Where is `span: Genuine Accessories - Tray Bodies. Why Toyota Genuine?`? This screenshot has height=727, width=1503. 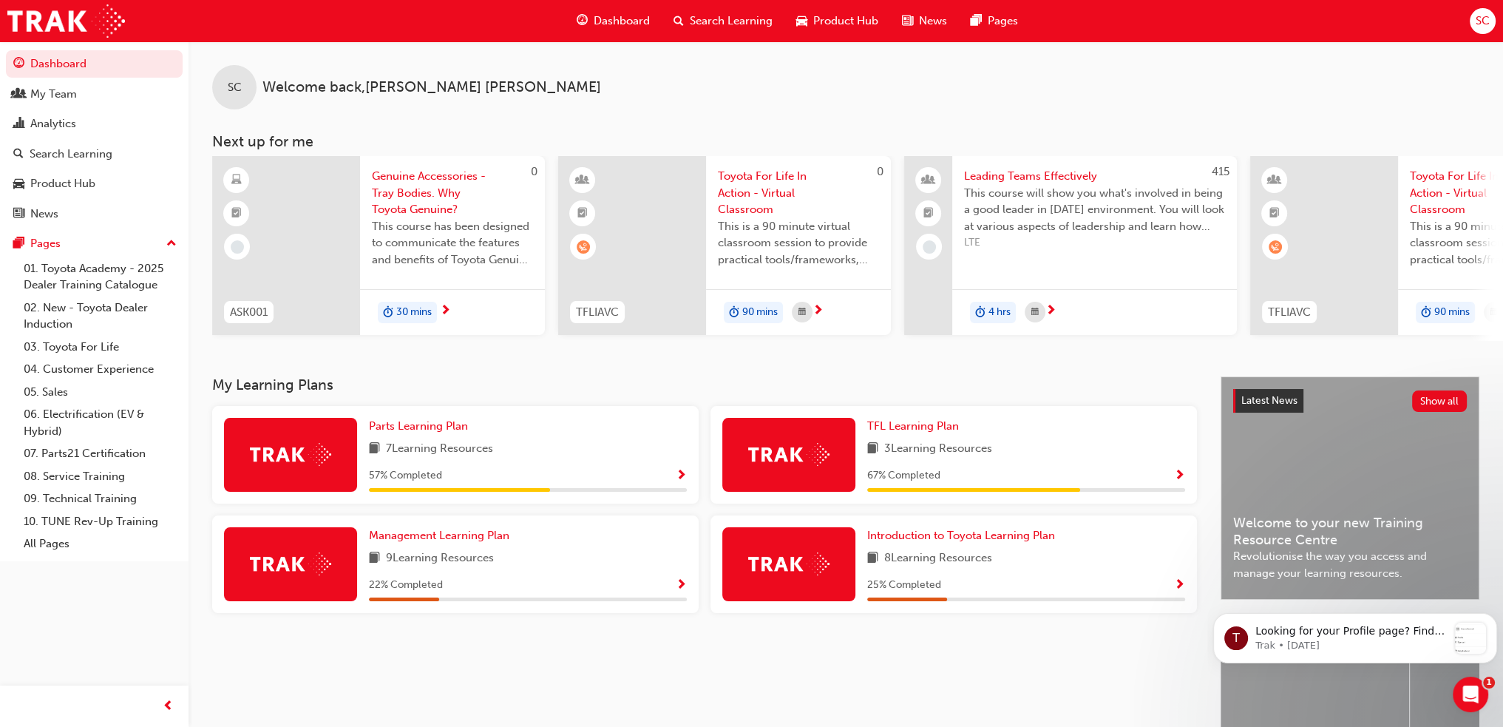
span: Genuine Accessories - Tray Bodies. Why Toyota Genuine? is located at coordinates (452, 193).